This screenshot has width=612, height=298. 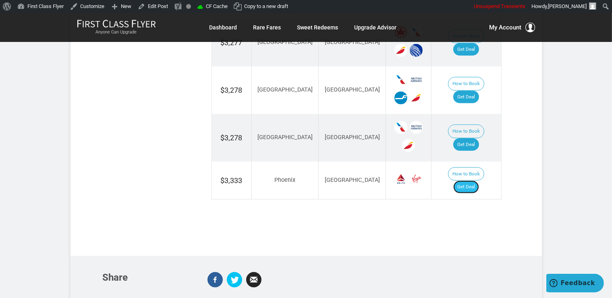 What do you see at coordinates (376, 27) in the screenshot?
I see `a: Upgrade Advisor` at bounding box center [376, 27].